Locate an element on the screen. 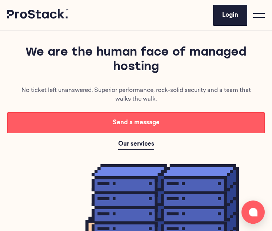 Image resolution: width=272 pixels, height=231 pixels. span: Login is located at coordinates (230, 15).